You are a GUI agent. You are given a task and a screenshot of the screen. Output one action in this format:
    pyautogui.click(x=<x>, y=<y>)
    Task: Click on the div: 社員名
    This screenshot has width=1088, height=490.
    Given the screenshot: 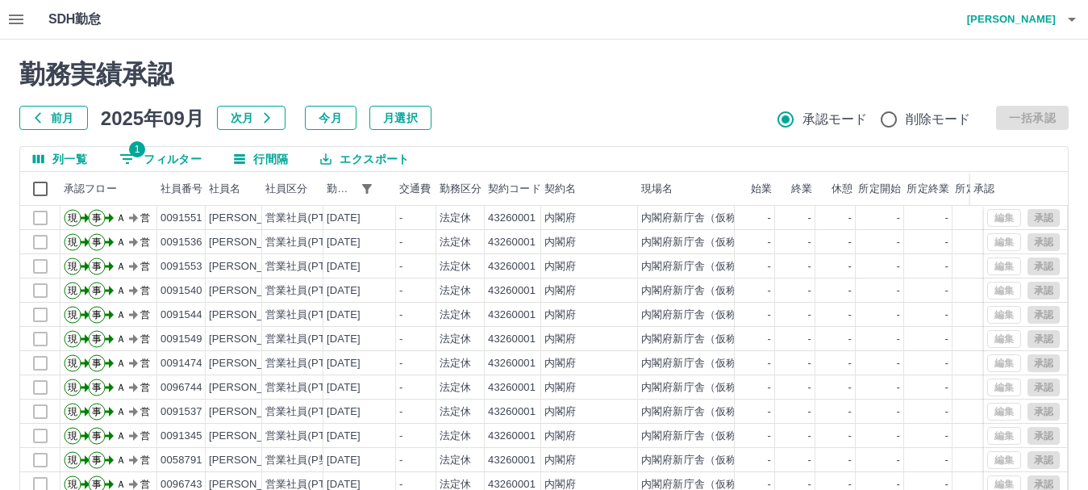 What is the action you would take?
    pyautogui.click(x=234, y=189)
    